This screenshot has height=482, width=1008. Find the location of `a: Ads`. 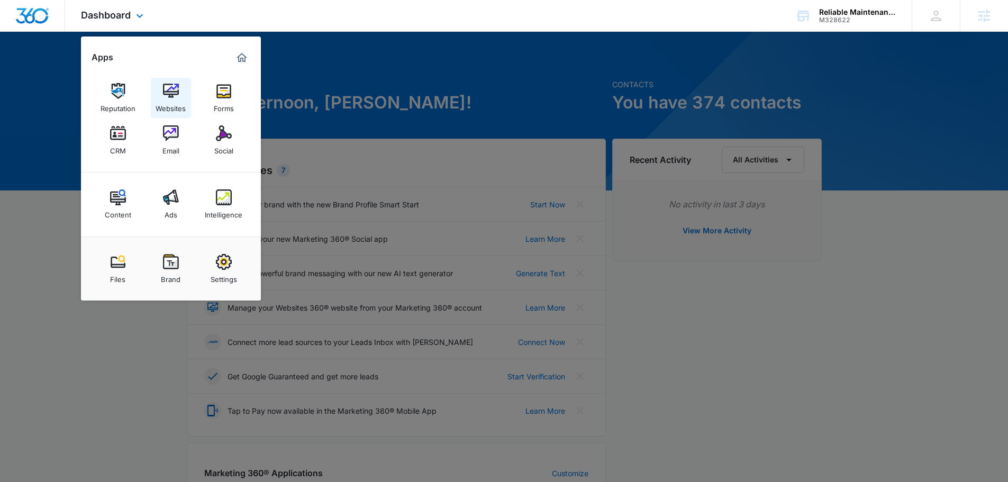

a: Ads is located at coordinates (171, 204).